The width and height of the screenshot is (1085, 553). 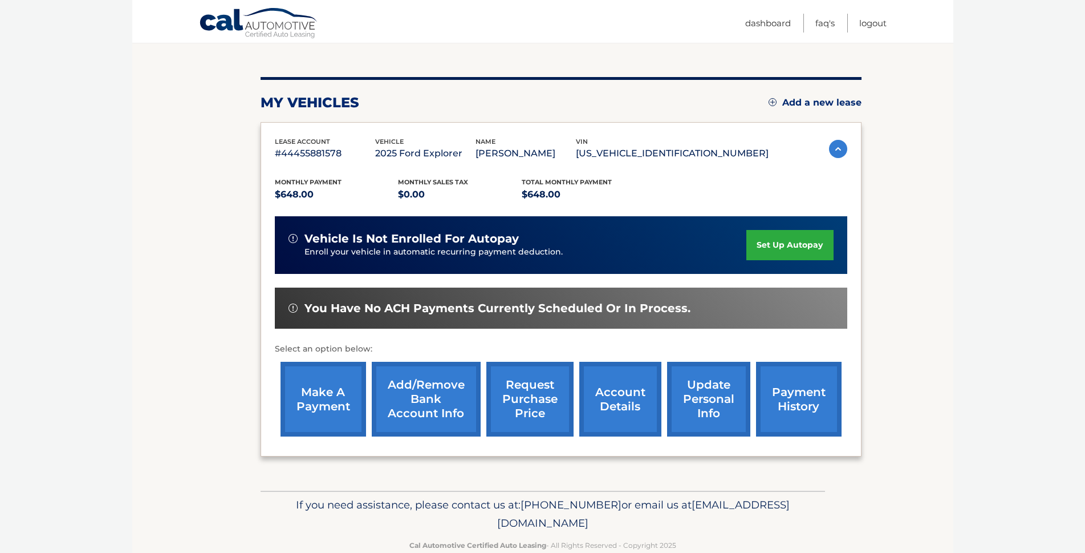 I want to click on a: FAQ's, so click(x=825, y=23).